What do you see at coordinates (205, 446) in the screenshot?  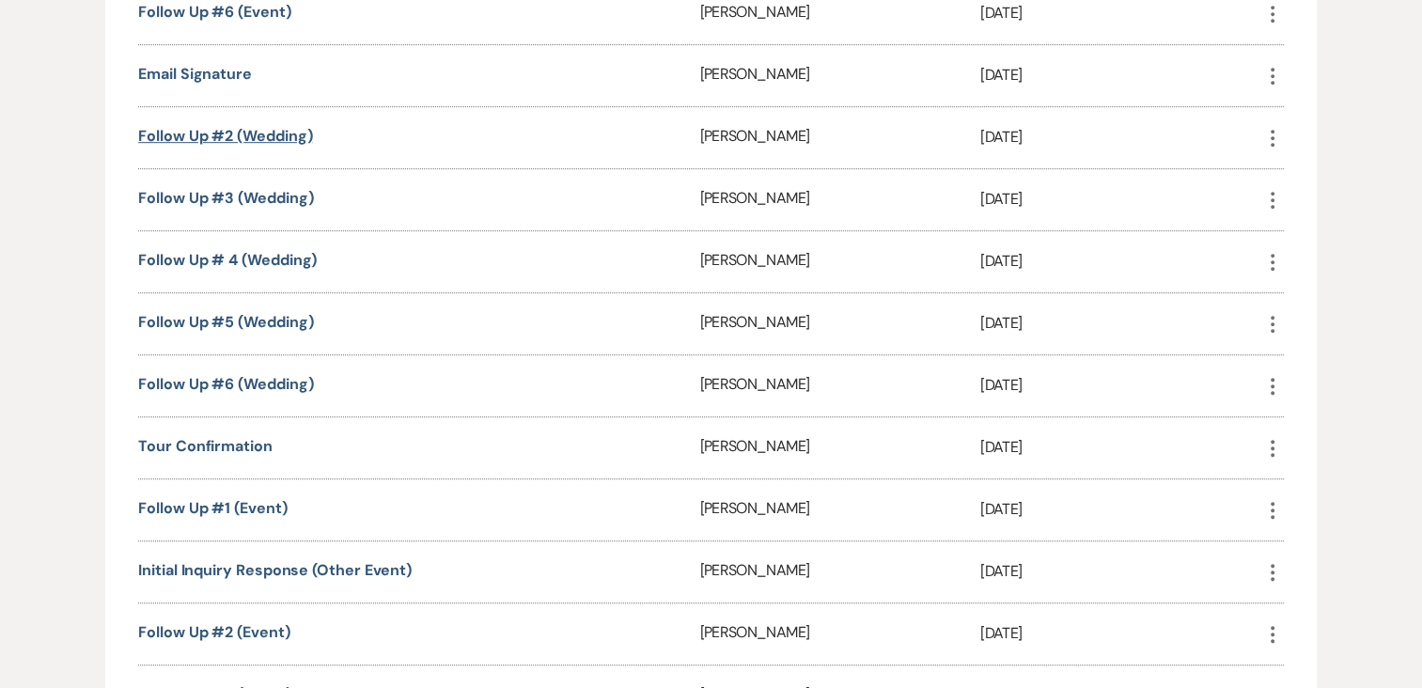 I see `a: Tour confirmation` at bounding box center [205, 446].